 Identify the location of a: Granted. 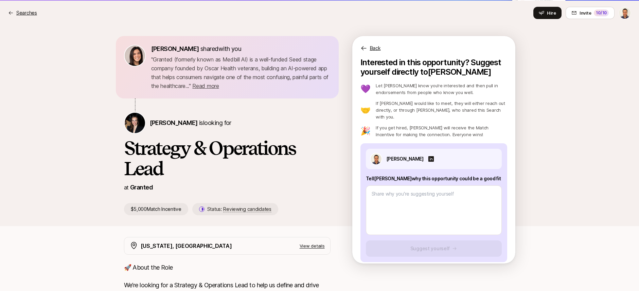
(141, 187).